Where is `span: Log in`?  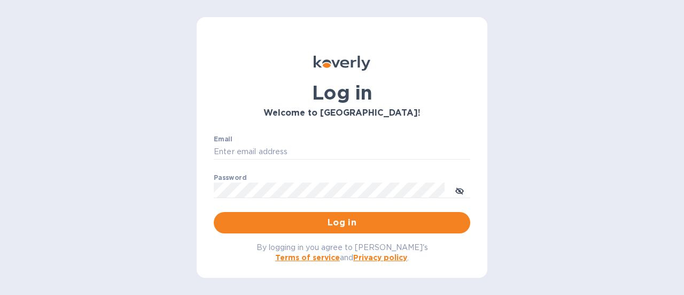
span: Log in is located at coordinates (342, 222).